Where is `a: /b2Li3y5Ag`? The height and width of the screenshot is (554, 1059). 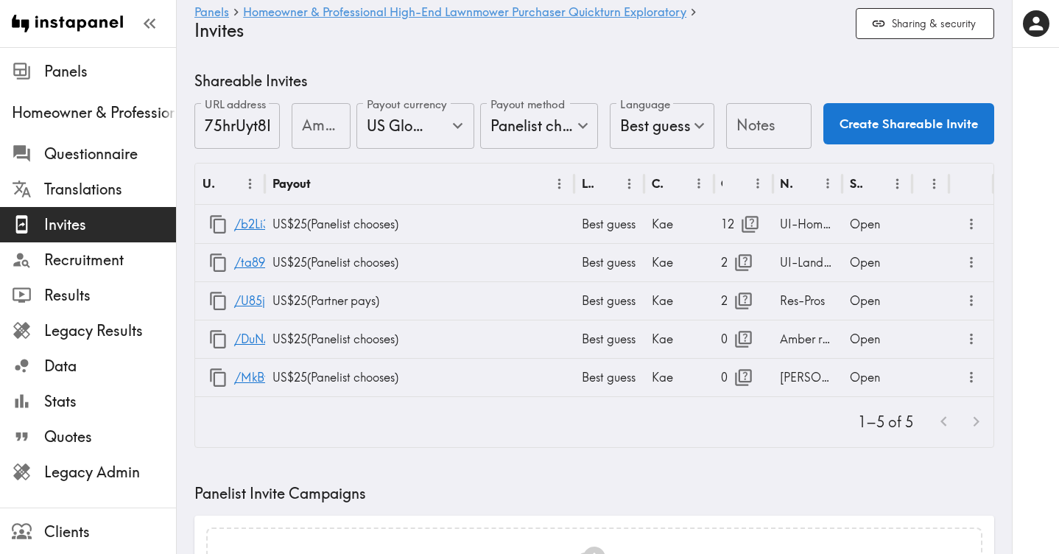
a: /b2Li3y5Ag is located at coordinates (266, 224).